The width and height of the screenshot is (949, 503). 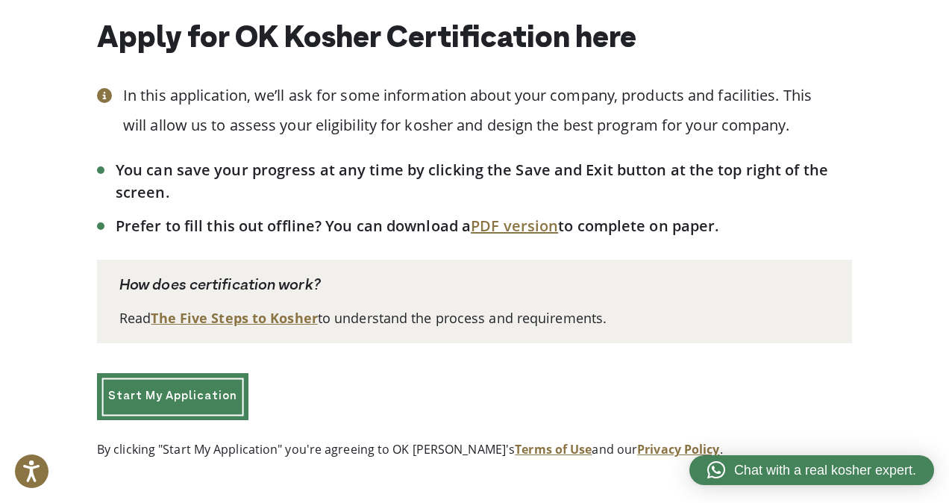 What do you see at coordinates (678, 449) in the screenshot?
I see `a: Privacy Policy` at bounding box center [678, 449].